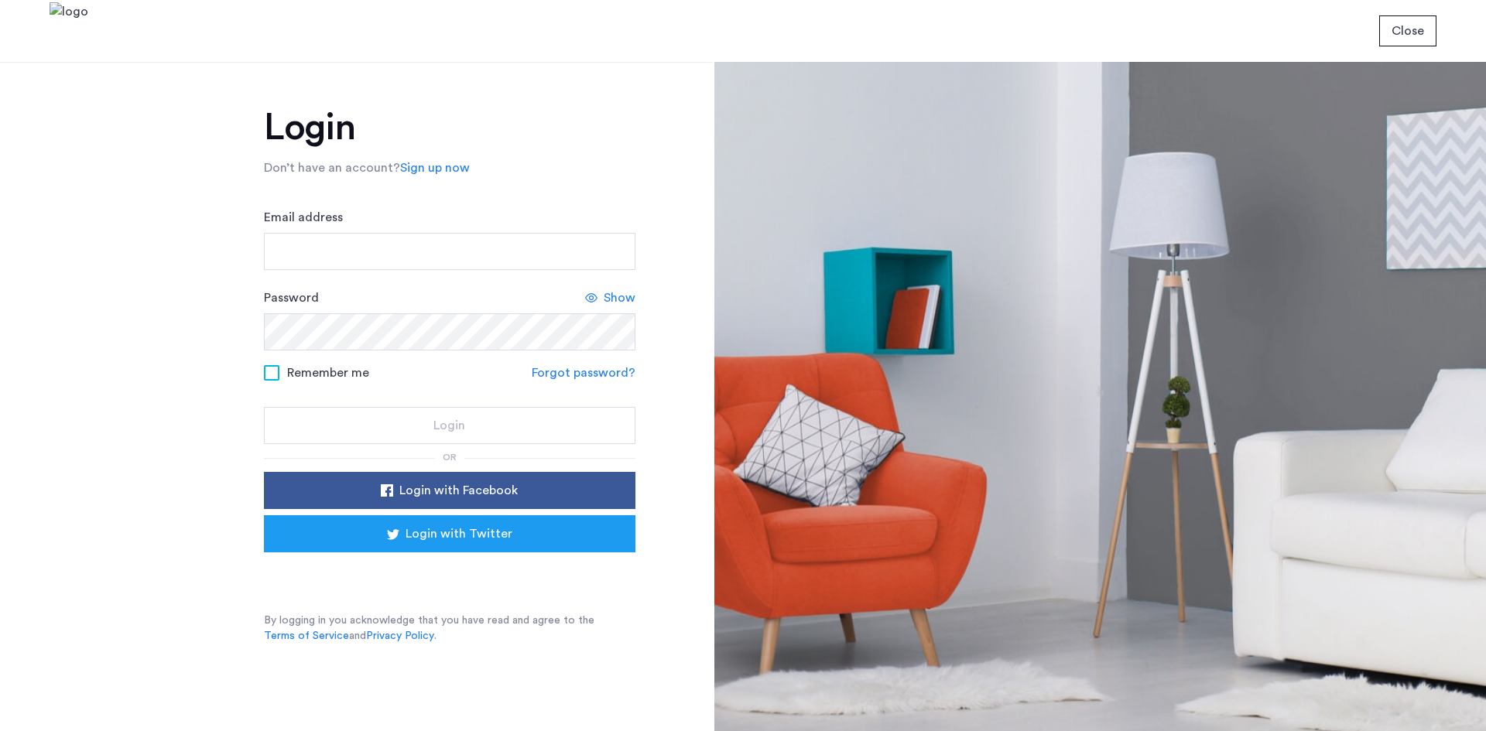 The image size is (1486, 731). Describe the element at coordinates (450, 128) in the screenshot. I see `h1: Login` at that location.